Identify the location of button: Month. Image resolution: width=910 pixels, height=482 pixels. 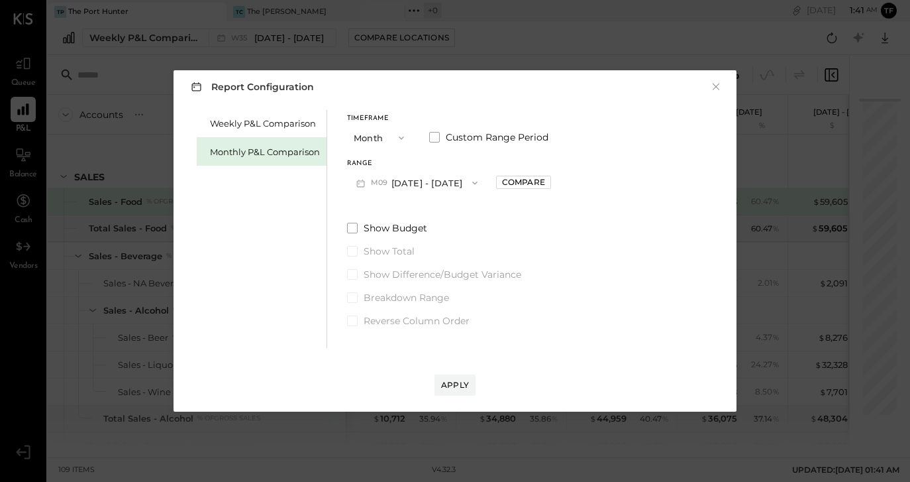
(380, 137).